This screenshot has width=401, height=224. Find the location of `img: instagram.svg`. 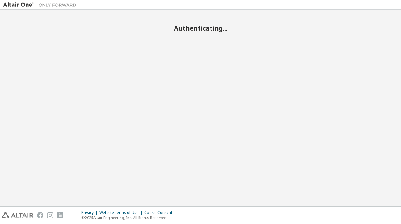

img: instagram.svg is located at coordinates (50, 215).